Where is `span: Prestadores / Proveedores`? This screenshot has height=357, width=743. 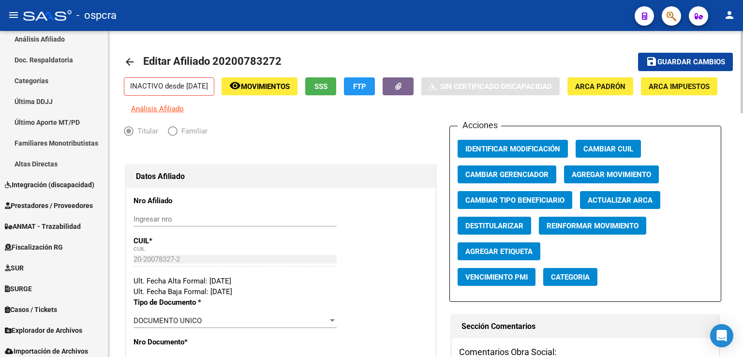 span: Prestadores / Proveedores is located at coordinates (49, 206).